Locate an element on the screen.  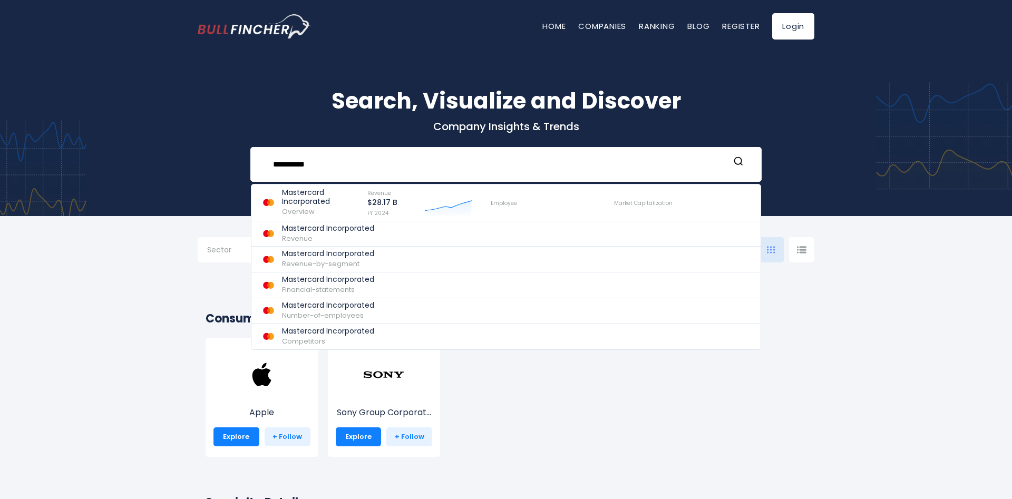
p: $28.17 B is located at coordinates (382, 202).